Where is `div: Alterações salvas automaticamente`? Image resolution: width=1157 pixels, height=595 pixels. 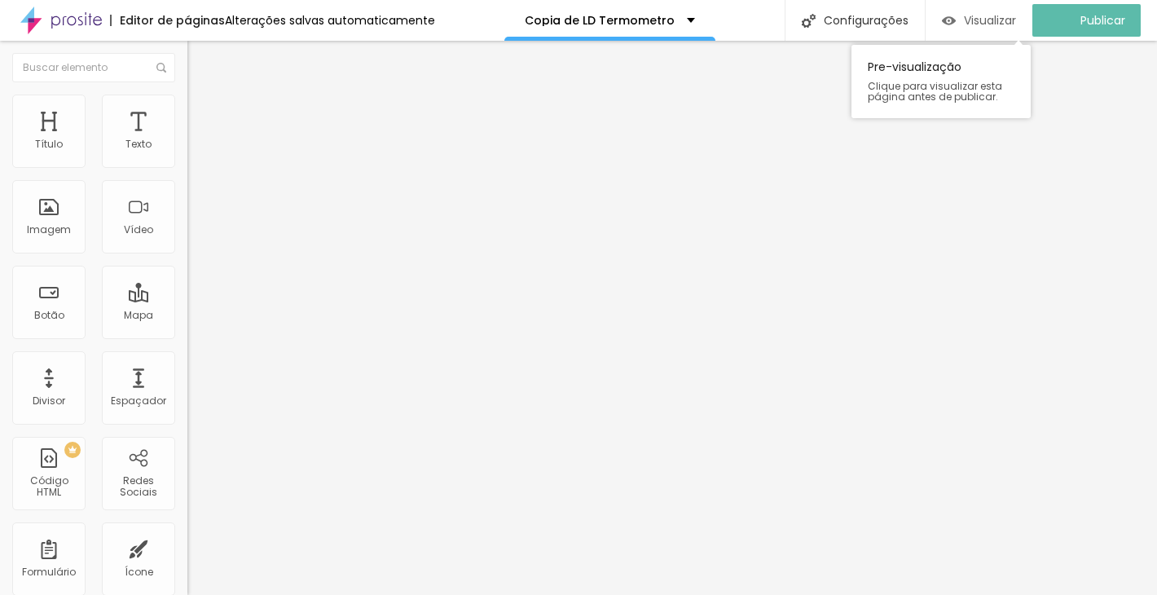
div: Alterações salvas automaticamente is located at coordinates (330, 20).